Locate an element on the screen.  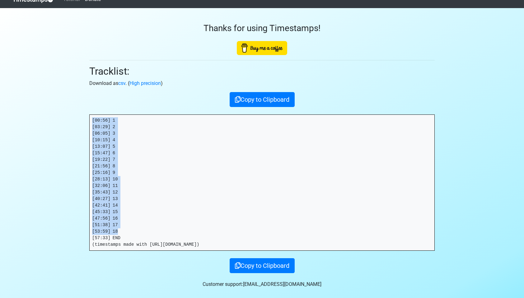
h2: Tracklist: is located at coordinates (262, 71).